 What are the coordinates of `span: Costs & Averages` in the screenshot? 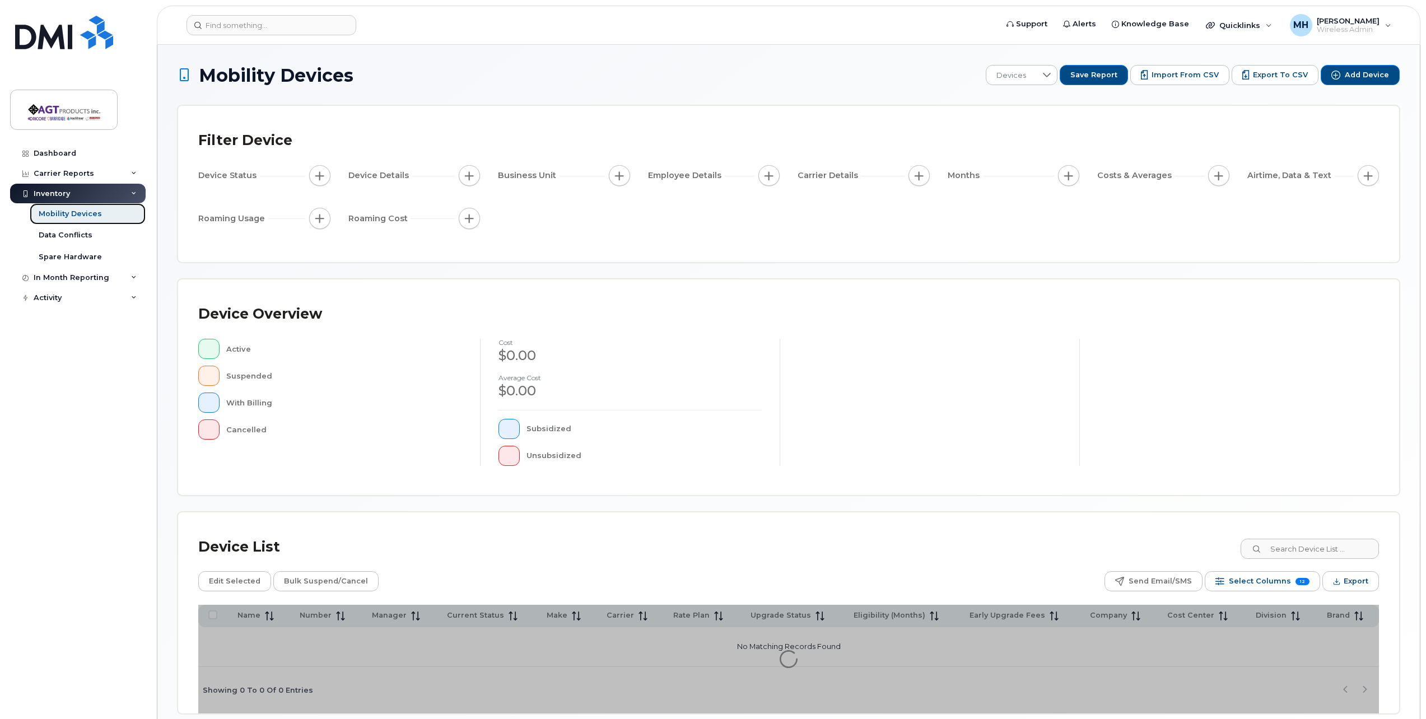 It's located at (1136, 175).